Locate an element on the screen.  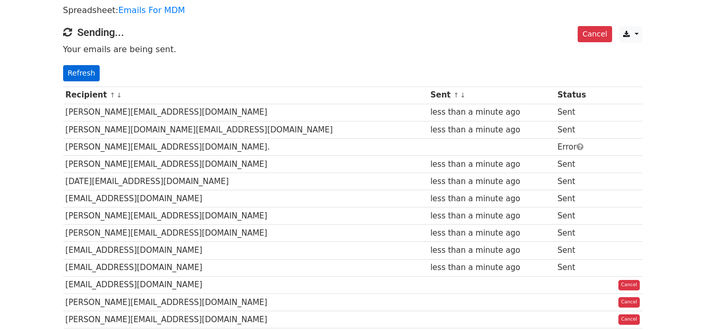
th: Sent is located at coordinates (491, 95).